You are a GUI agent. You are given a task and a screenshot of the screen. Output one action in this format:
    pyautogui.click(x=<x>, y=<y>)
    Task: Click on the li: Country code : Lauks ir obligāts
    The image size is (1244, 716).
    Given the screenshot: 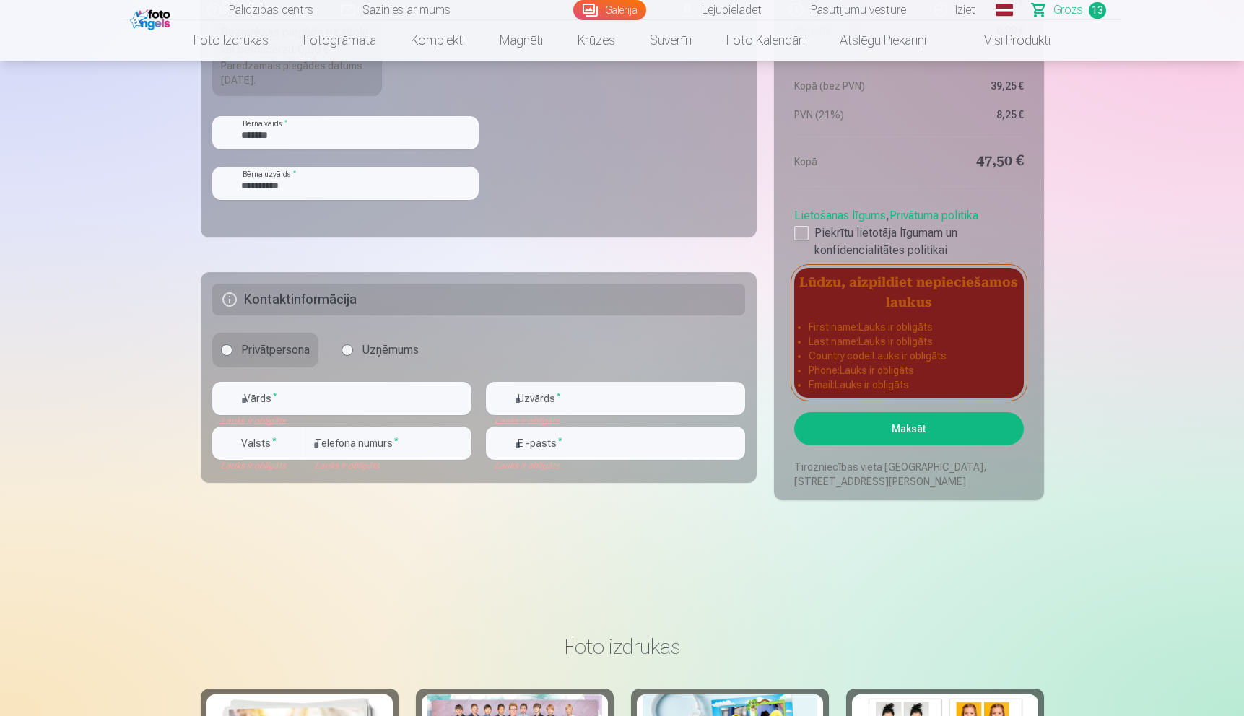 What is the action you would take?
    pyautogui.click(x=908, y=356)
    